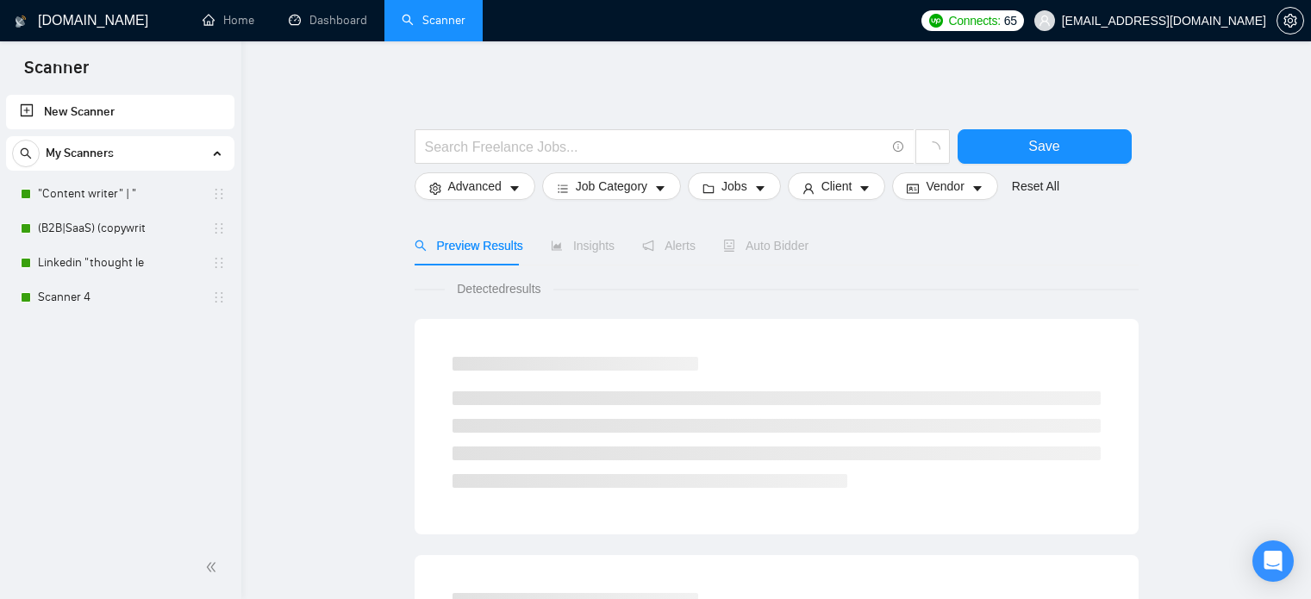 Image resolution: width=1311 pixels, height=599 pixels. Describe the element at coordinates (328, 20) in the screenshot. I see `a: dashboardDashboard` at that location.